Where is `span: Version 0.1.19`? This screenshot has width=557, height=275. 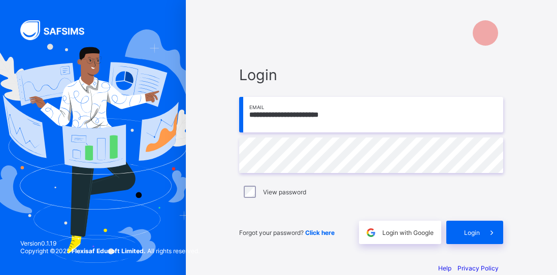 span: Version 0.1.19 is located at coordinates (110, 243).